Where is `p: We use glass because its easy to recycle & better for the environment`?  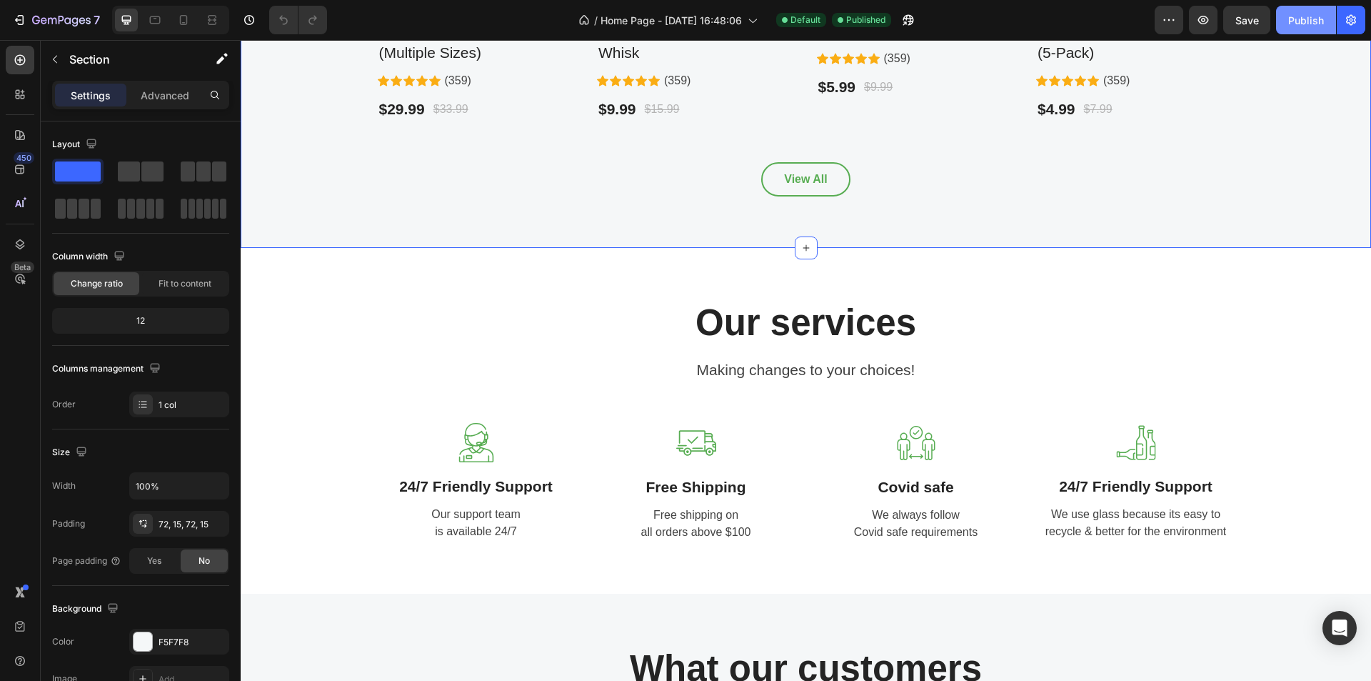
p: We use glass because its easy to recycle & better for the environment is located at coordinates (896, 483).